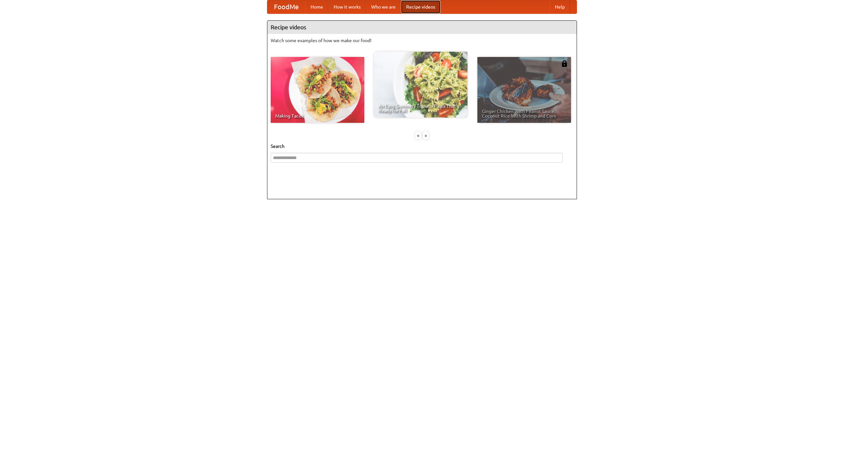  What do you see at coordinates (421, 85) in the screenshot?
I see `a: An Easy, Summery Tomato Pasta That's Ready for Fall` at bounding box center [421, 85].